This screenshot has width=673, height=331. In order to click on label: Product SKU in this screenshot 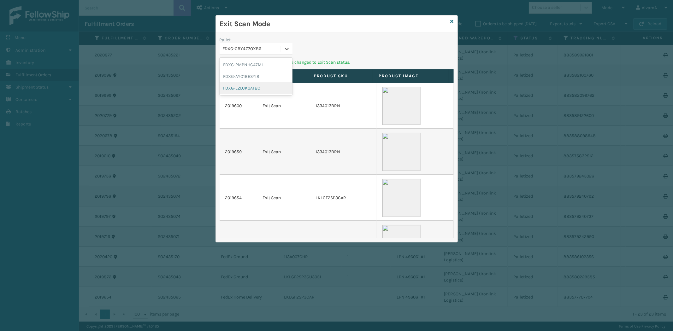, I will do `click(340, 76)`.